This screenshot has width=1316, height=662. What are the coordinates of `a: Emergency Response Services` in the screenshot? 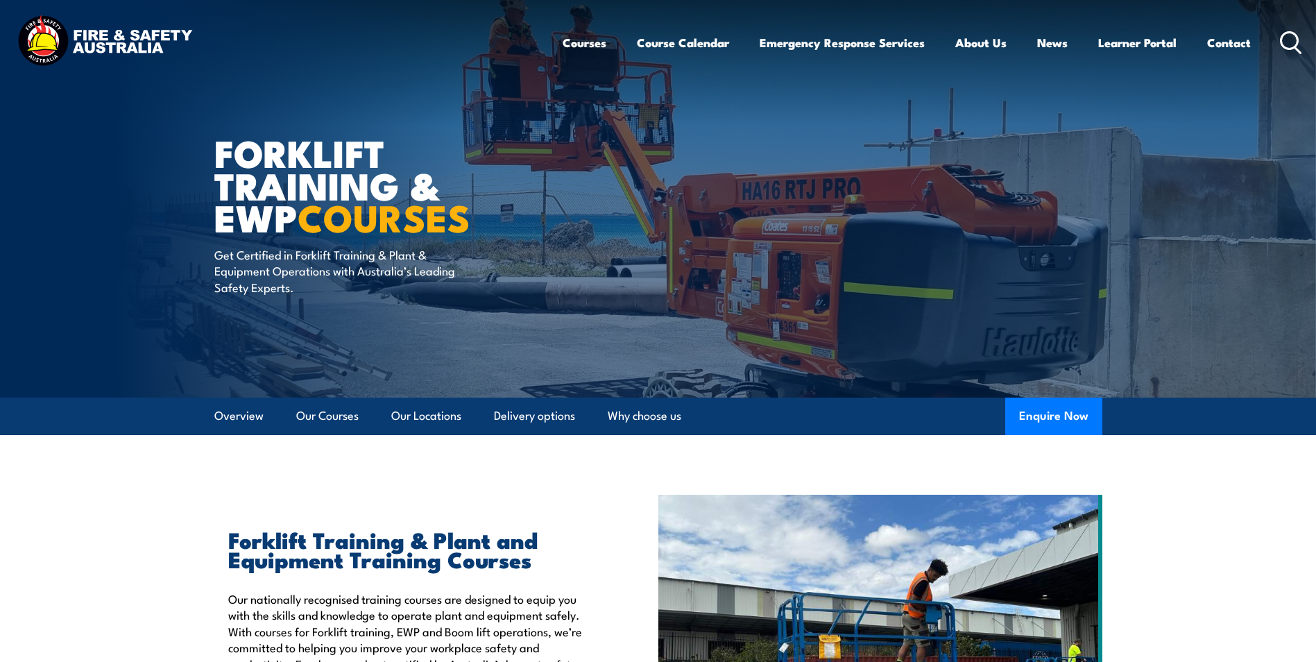 It's located at (842, 42).